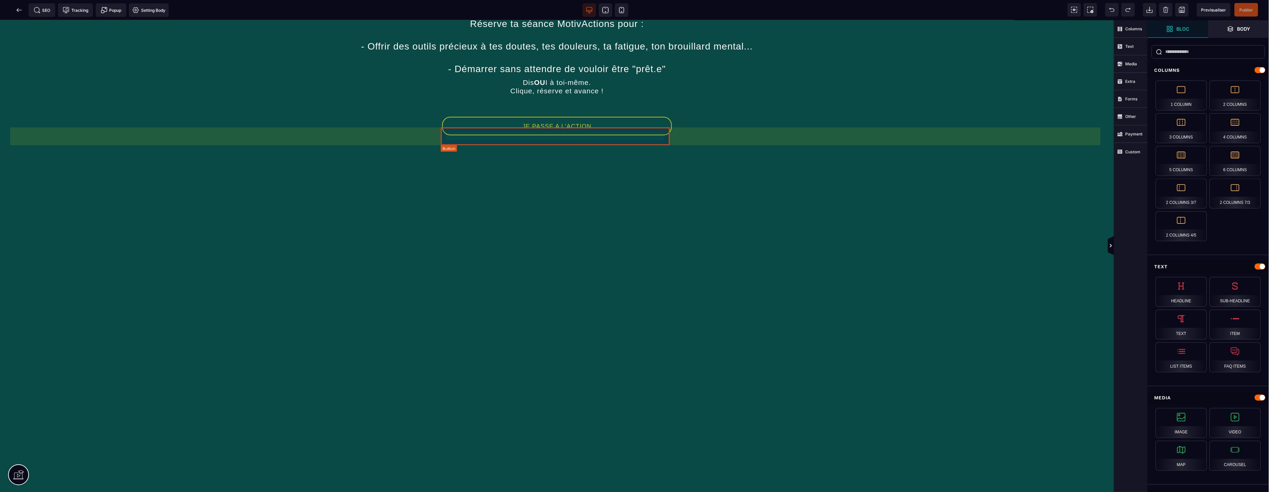  What do you see at coordinates (1181, 226) in the screenshot?
I see `div: 2 Columns 4/5` at bounding box center [1181, 226].